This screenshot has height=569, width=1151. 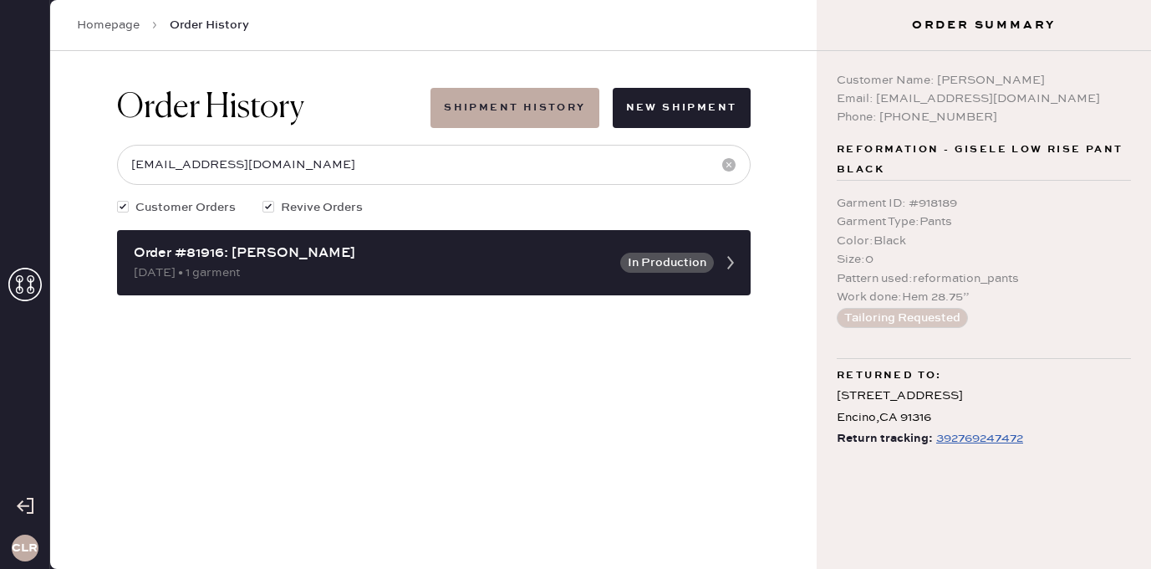 I want to click on span: Revive Orders, so click(x=322, y=207).